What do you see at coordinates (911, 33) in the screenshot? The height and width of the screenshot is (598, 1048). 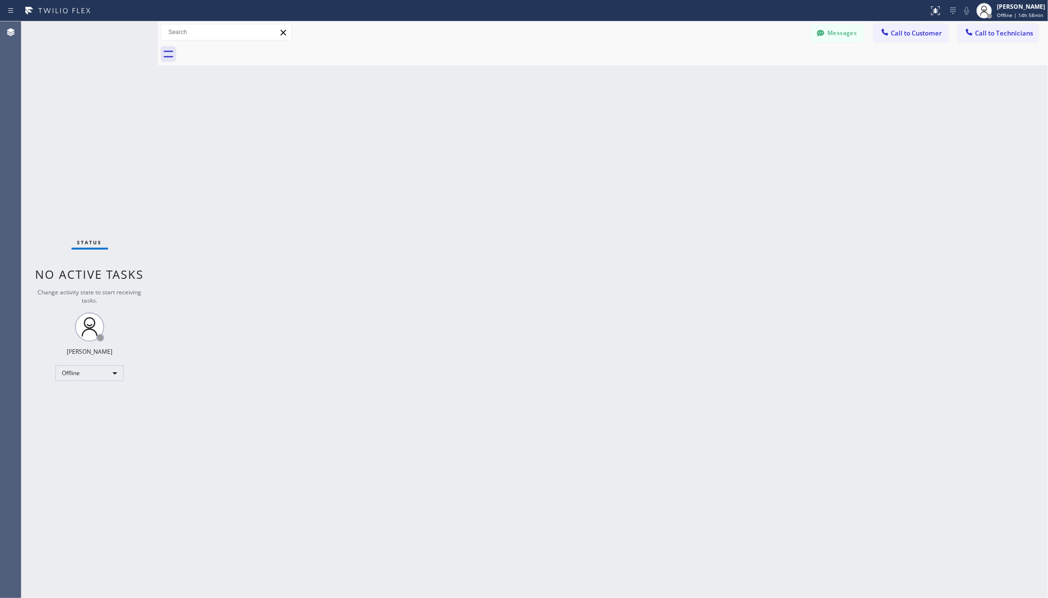 I see `button: Call to Customer` at bounding box center [911, 33].